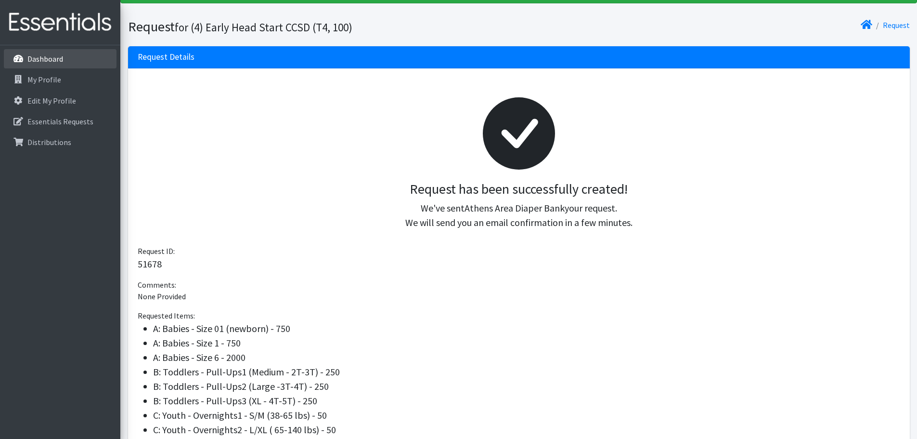 The height and width of the screenshot is (439, 917). What do you see at coordinates (166, 57) in the screenshot?
I see `h3: Request Details` at bounding box center [166, 57].